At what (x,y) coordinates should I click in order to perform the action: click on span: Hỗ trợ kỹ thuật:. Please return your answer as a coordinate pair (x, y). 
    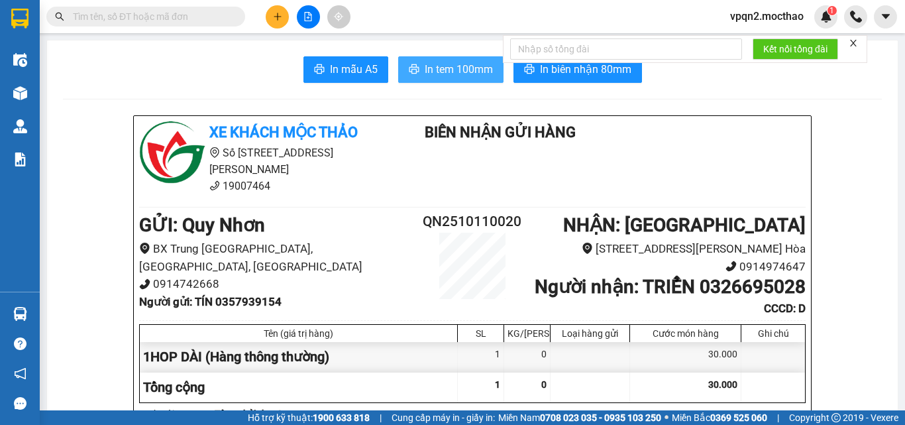
    Looking at the image, I should click on (309, 418).